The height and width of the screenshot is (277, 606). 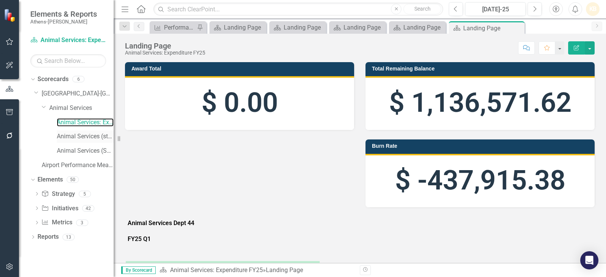 What do you see at coordinates (161, 223) in the screenshot?
I see `strong: Animal Services Dept 44` at bounding box center [161, 223].